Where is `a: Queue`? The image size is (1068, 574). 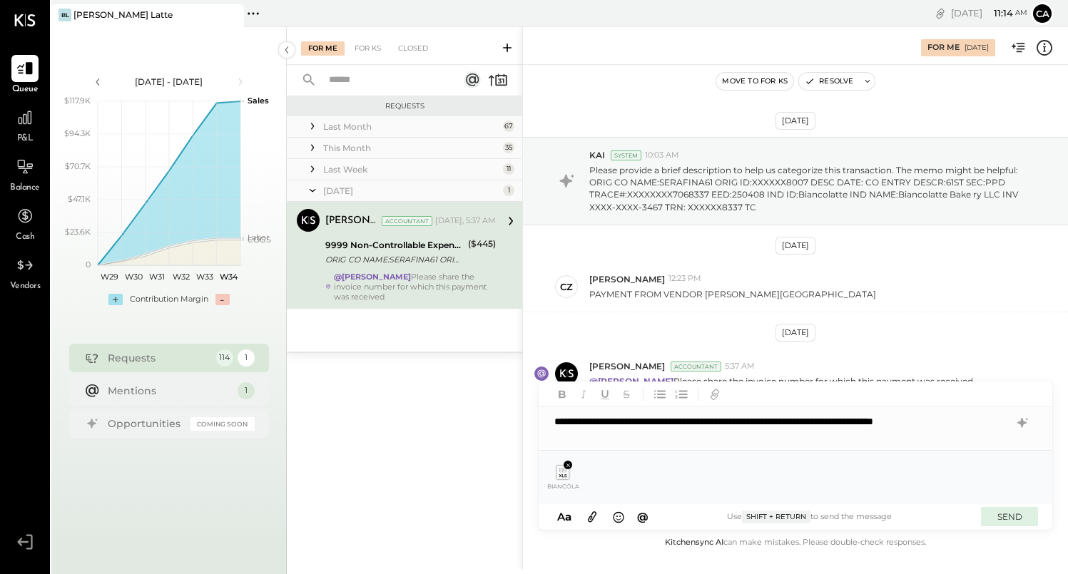
a: Queue is located at coordinates (25, 76).